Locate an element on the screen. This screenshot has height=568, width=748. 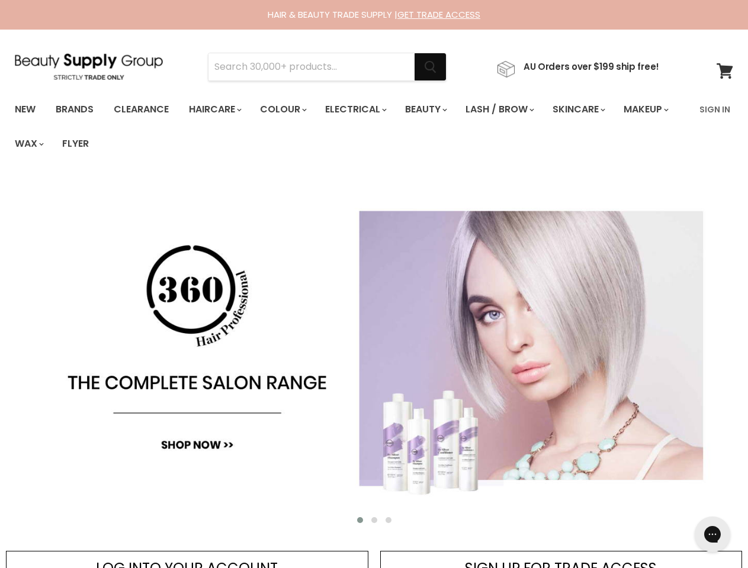
a: Brands is located at coordinates (75, 109).